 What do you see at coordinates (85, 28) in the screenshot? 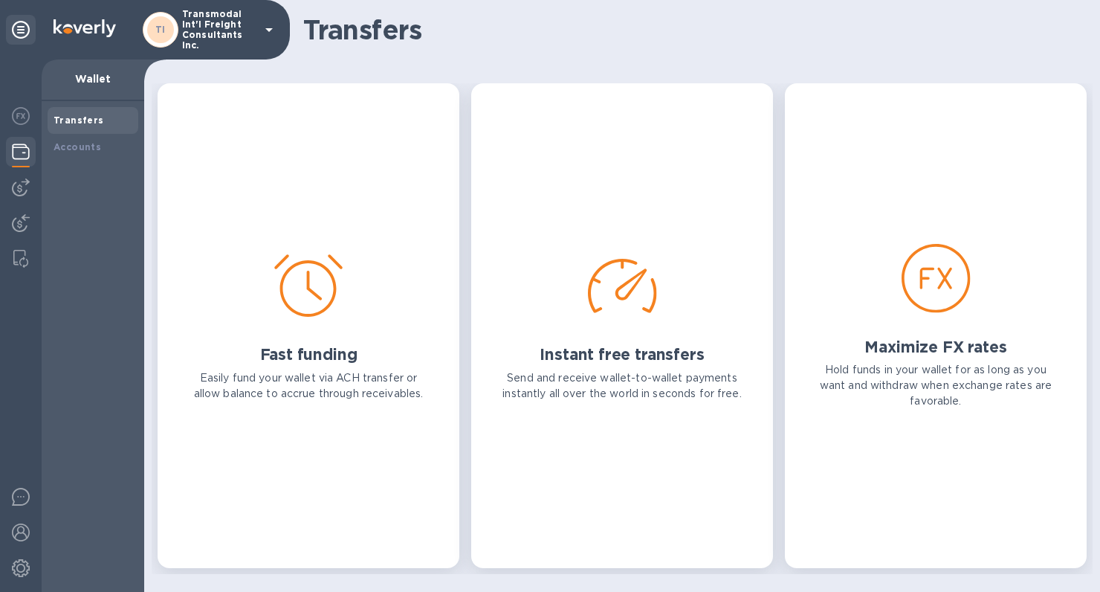
I see `img: Logo` at bounding box center [85, 28].